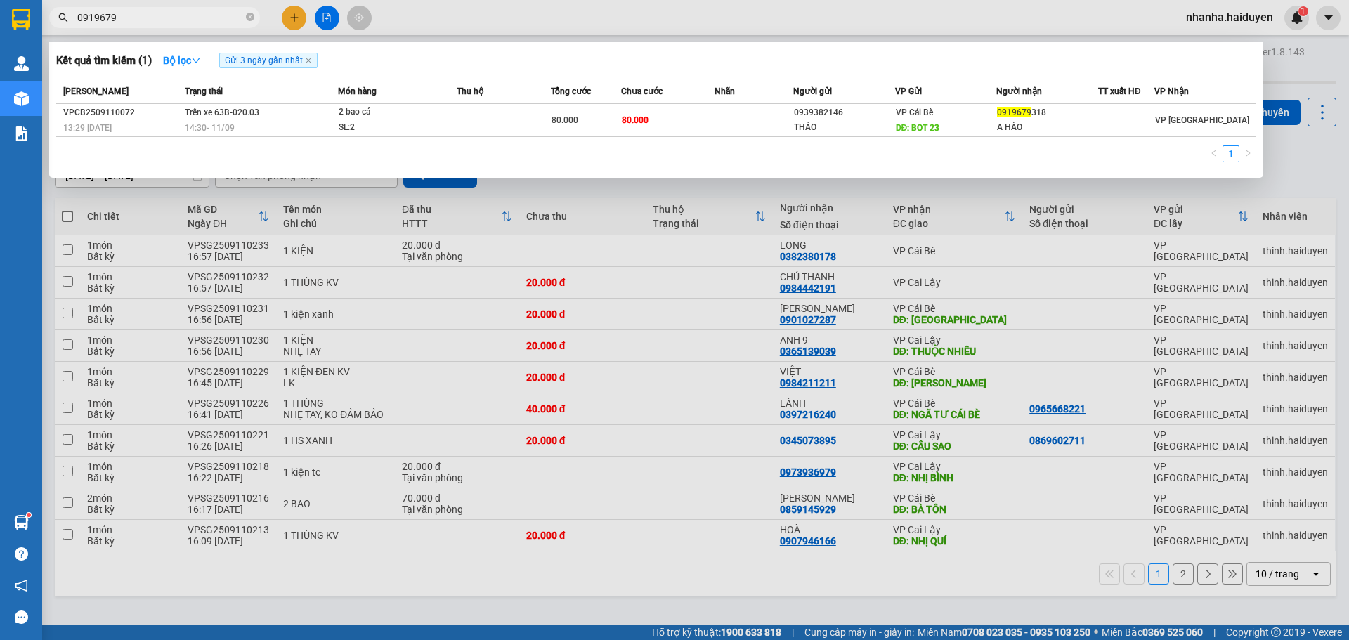  I want to click on span: 0919679, so click(1014, 112).